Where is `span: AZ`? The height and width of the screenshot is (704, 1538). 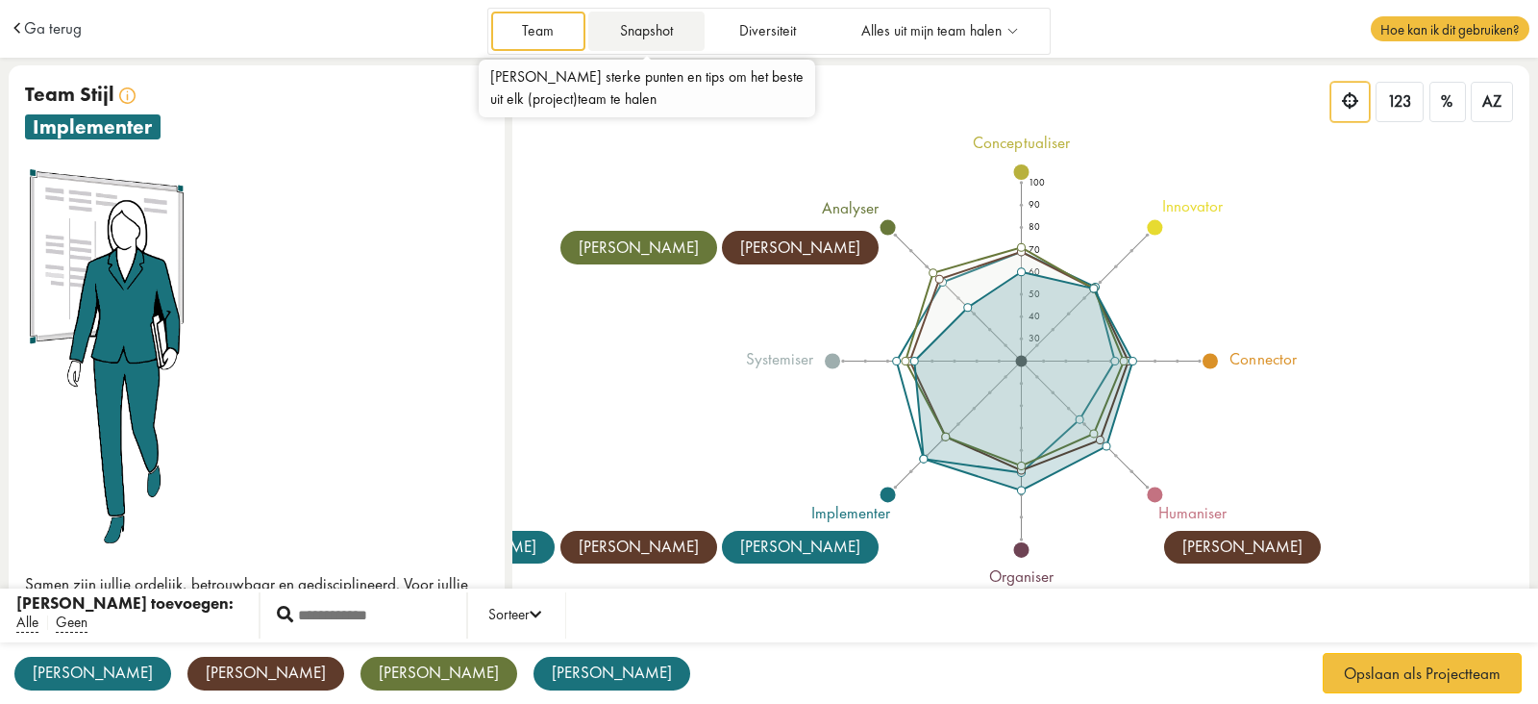 span: AZ is located at coordinates (1492, 101).